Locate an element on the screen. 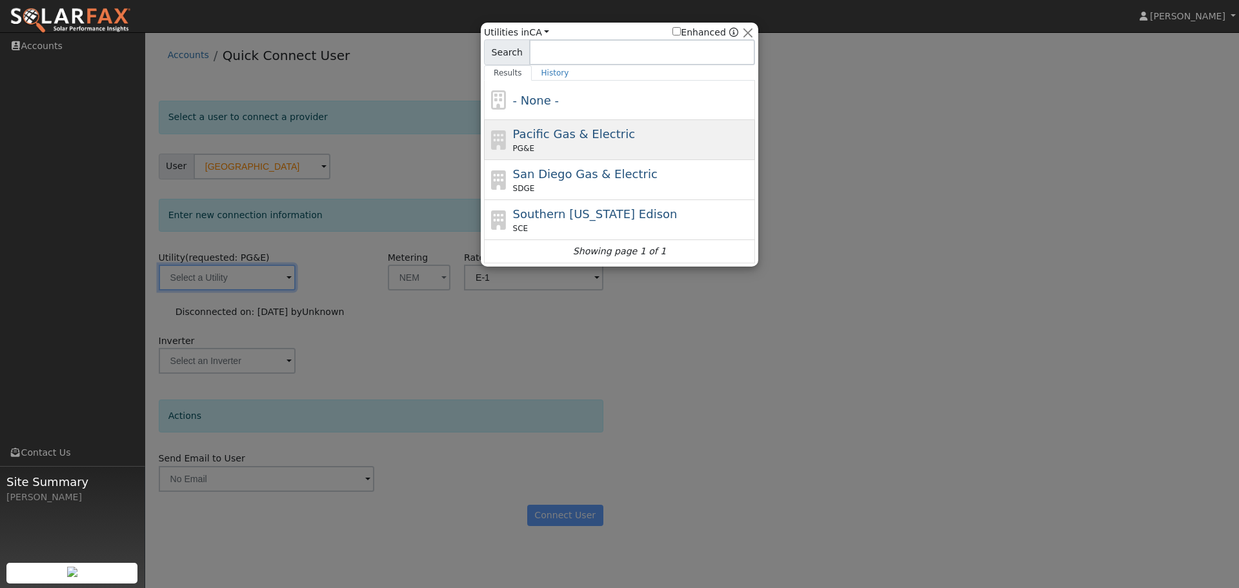 Image resolution: width=1239 pixels, height=588 pixels. span: PG&E is located at coordinates (523, 148).